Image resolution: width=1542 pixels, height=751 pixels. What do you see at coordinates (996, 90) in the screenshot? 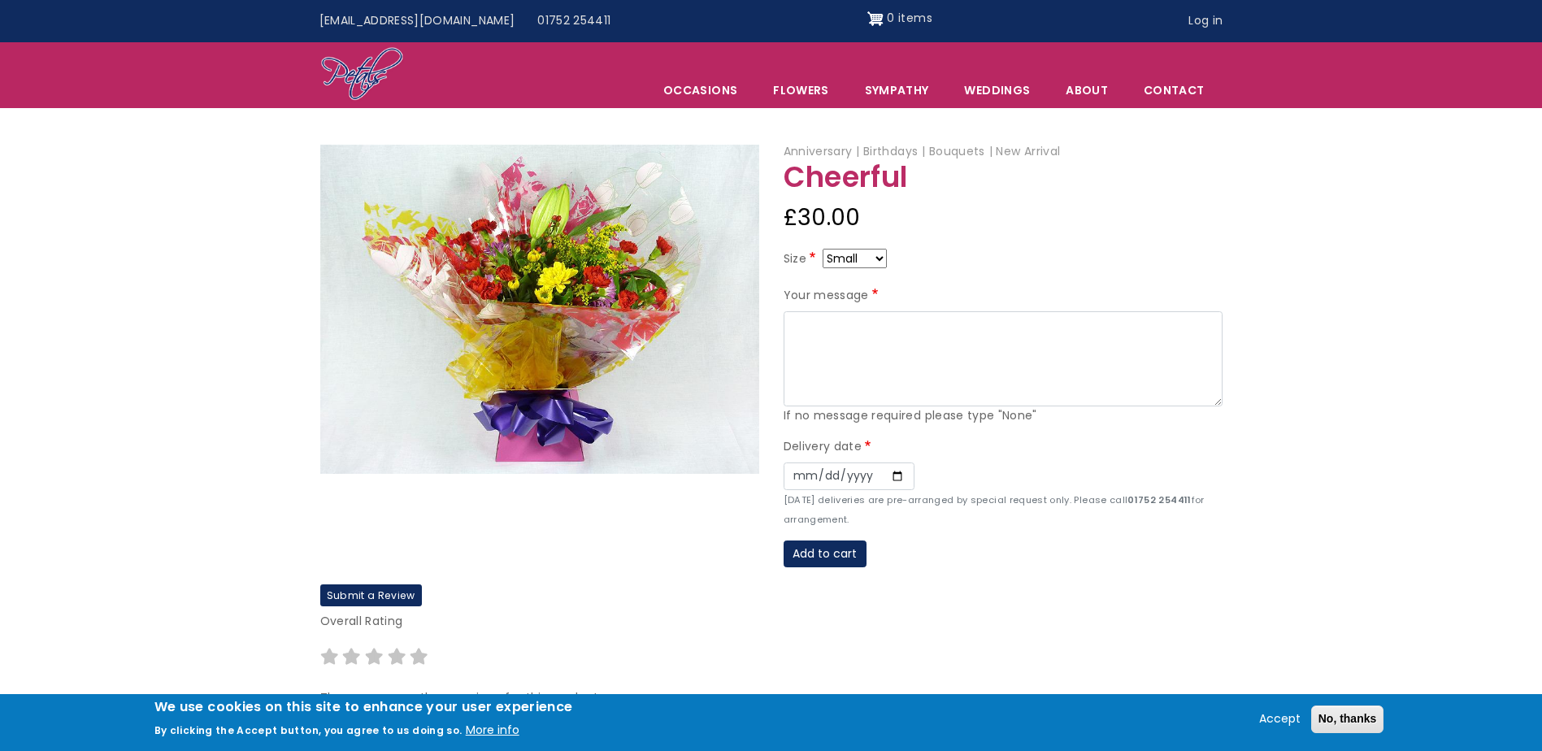
I see `span: Weddings` at bounding box center [996, 90].